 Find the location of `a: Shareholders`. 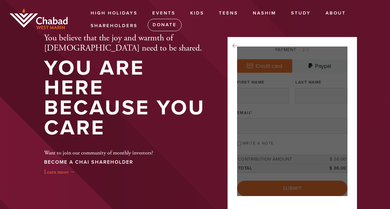

a: Shareholders is located at coordinates (114, 26).